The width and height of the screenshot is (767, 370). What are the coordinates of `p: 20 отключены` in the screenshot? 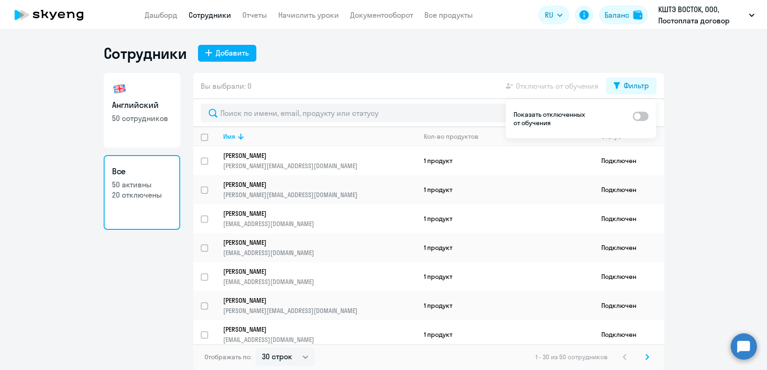 It's located at (142, 195).